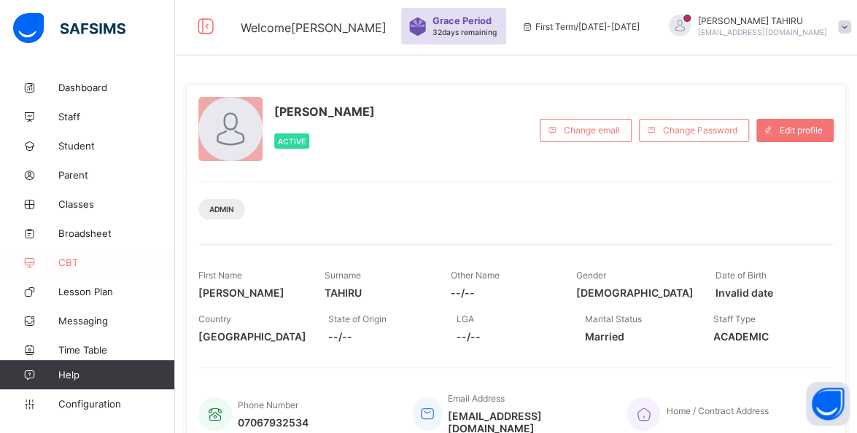 Image resolution: width=857 pixels, height=433 pixels. I want to click on span: Gender, so click(591, 275).